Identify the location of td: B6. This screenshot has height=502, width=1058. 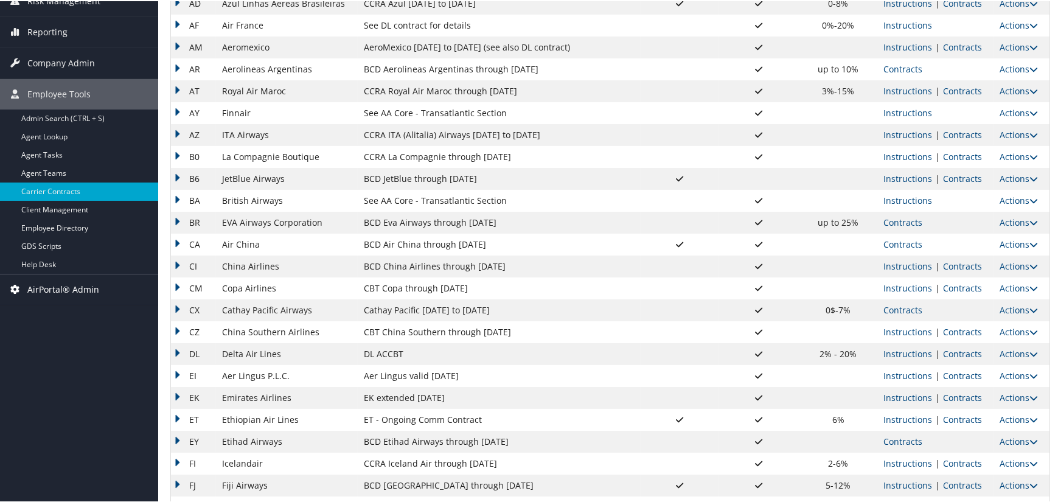
(193, 178).